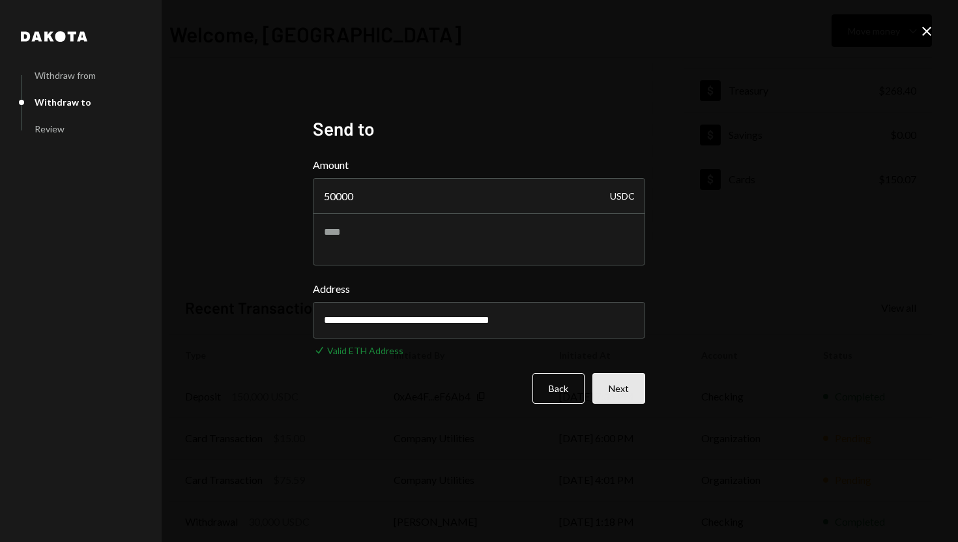  Describe the element at coordinates (479, 196) in the screenshot. I see `input: Enter amount` at that location.